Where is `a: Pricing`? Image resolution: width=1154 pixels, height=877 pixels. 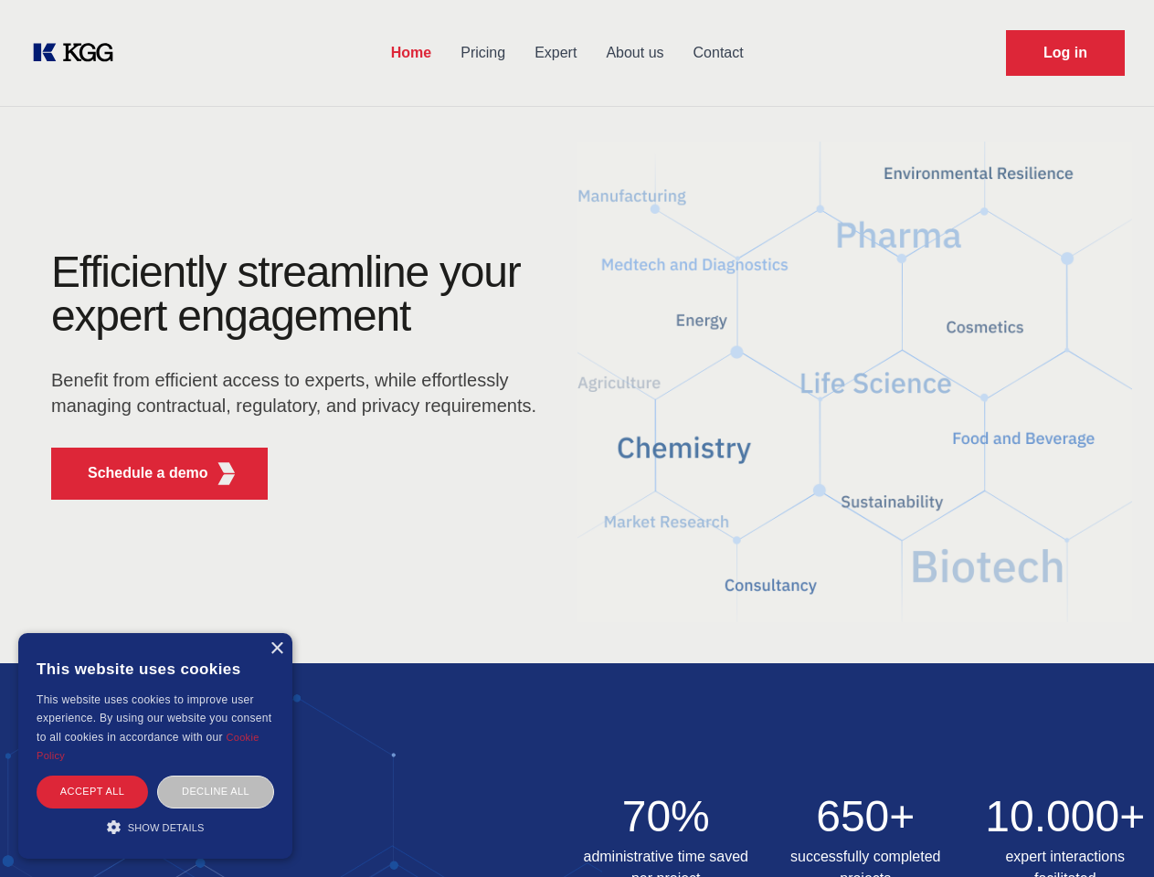
a: Pricing is located at coordinates (483, 53).